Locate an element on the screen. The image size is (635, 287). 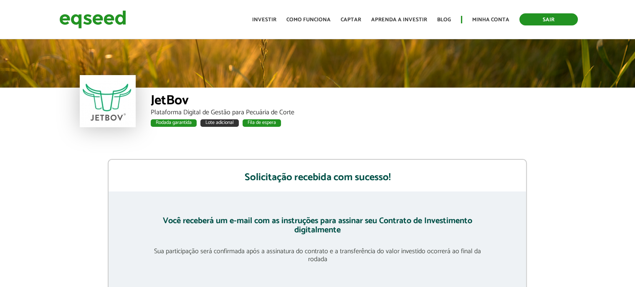
a: Investir is located at coordinates (264, 20).